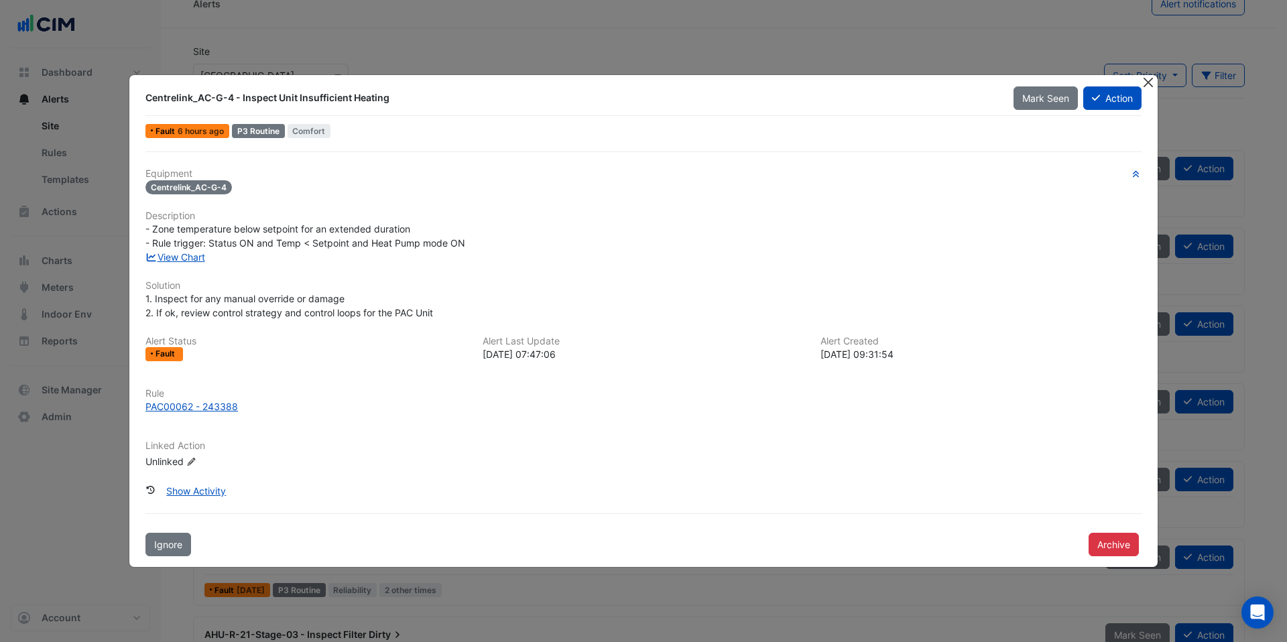 This screenshot has height=642, width=1287. Describe the element at coordinates (168, 544) in the screenshot. I see `button: Ignore` at that location.